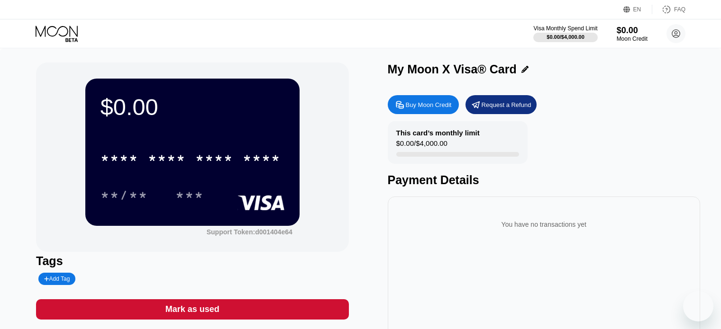 The height and width of the screenshot is (329, 721). Describe the element at coordinates (57, 279) in the screenshot. I see `div: Add Tag` at that location.